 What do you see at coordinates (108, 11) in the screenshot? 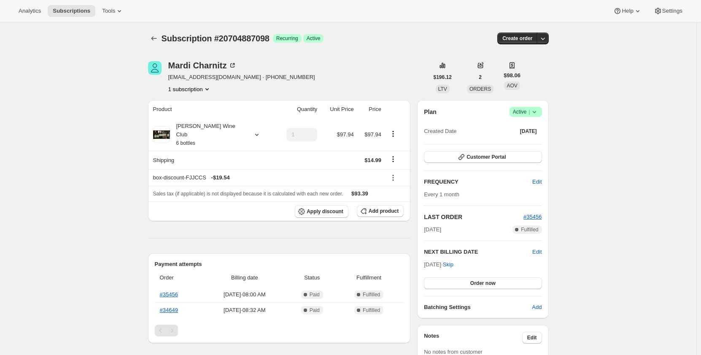
I see `span: Tools` at bounding box center [108, 11].